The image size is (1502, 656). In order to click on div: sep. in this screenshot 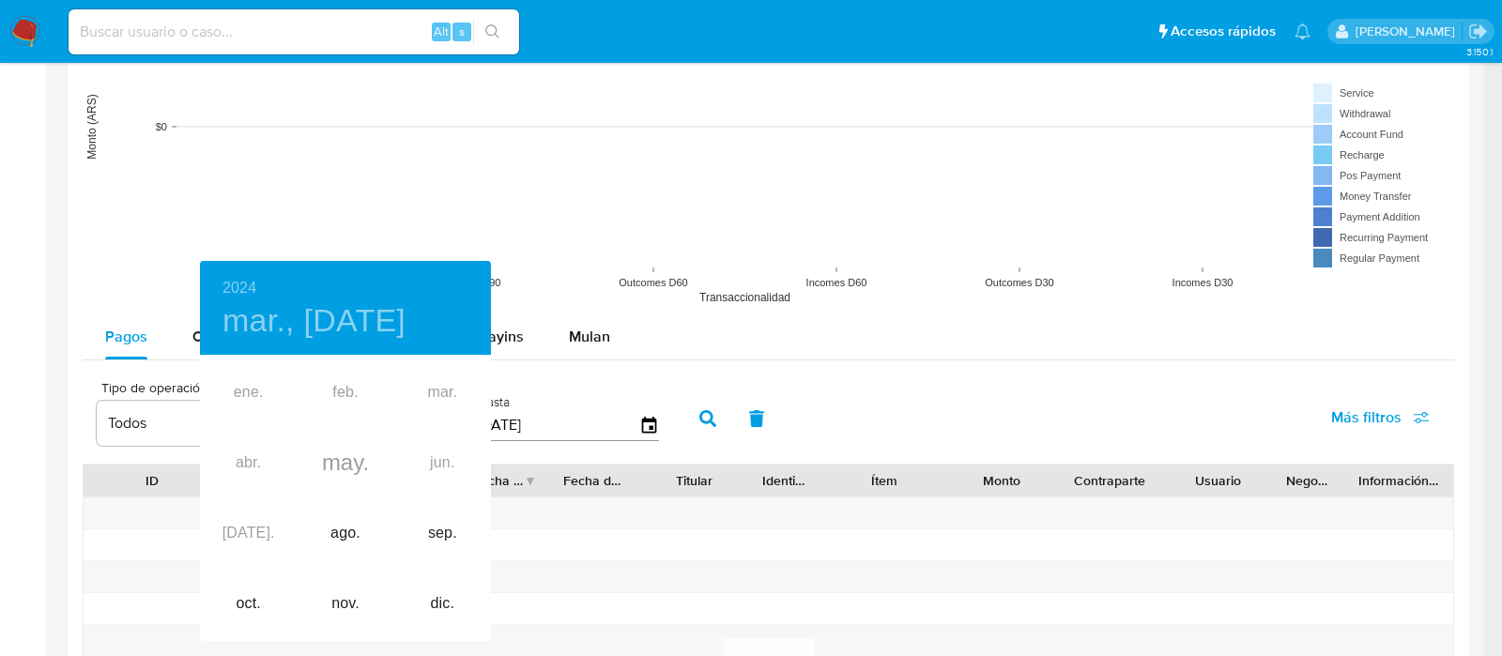, I will do `click(442, 533)`.